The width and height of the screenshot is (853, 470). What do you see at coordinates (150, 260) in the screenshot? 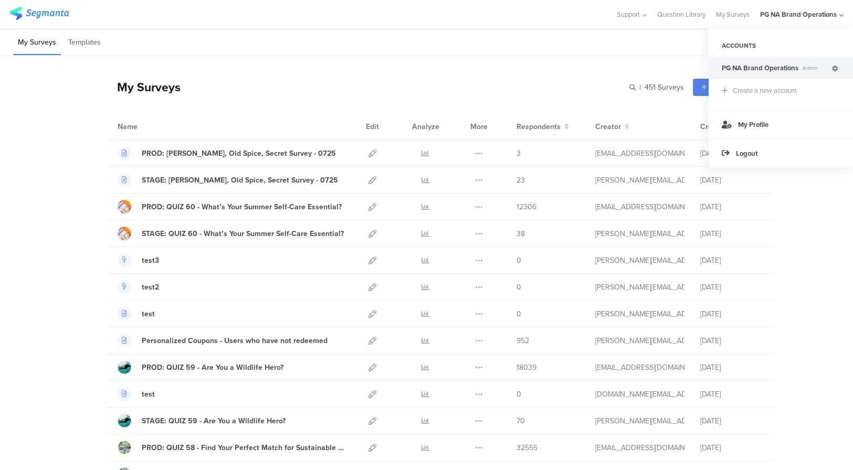
I see `div: test3` at bounding box center [150, 260].